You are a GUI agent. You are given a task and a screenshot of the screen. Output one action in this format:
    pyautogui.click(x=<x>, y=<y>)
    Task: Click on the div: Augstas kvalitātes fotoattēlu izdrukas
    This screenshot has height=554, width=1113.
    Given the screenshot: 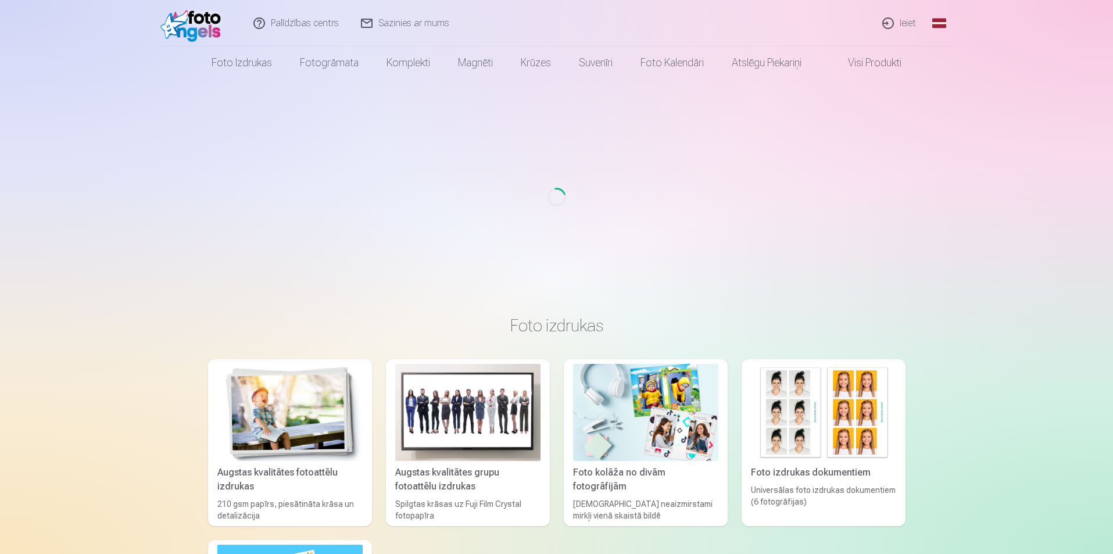 What is the action you would take?
    pyautogui.click(x=290, y=480)
    